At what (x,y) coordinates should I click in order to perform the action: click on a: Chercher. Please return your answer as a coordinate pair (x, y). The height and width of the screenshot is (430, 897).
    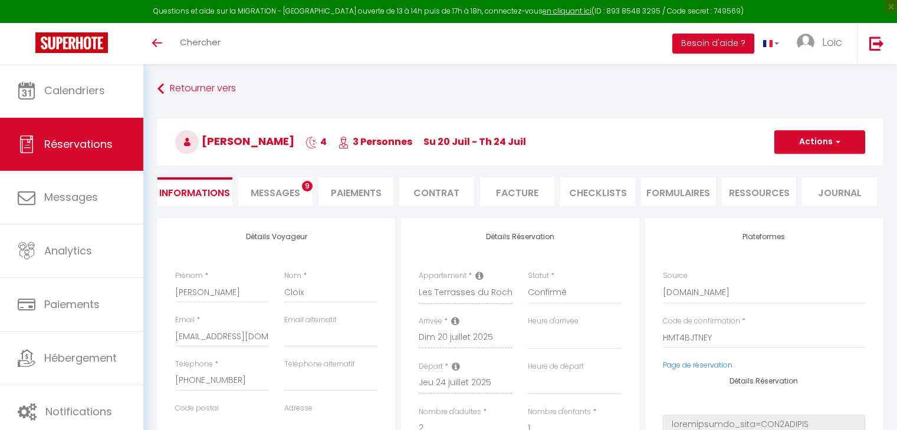
    Looking at the image, I should click on (200, 44).